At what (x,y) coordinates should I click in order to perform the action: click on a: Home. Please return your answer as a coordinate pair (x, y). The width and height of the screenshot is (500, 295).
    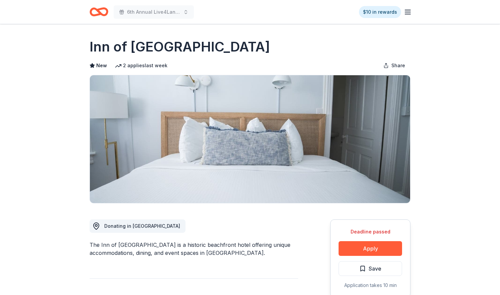
    Looking at the image, I should click on (99, 12).